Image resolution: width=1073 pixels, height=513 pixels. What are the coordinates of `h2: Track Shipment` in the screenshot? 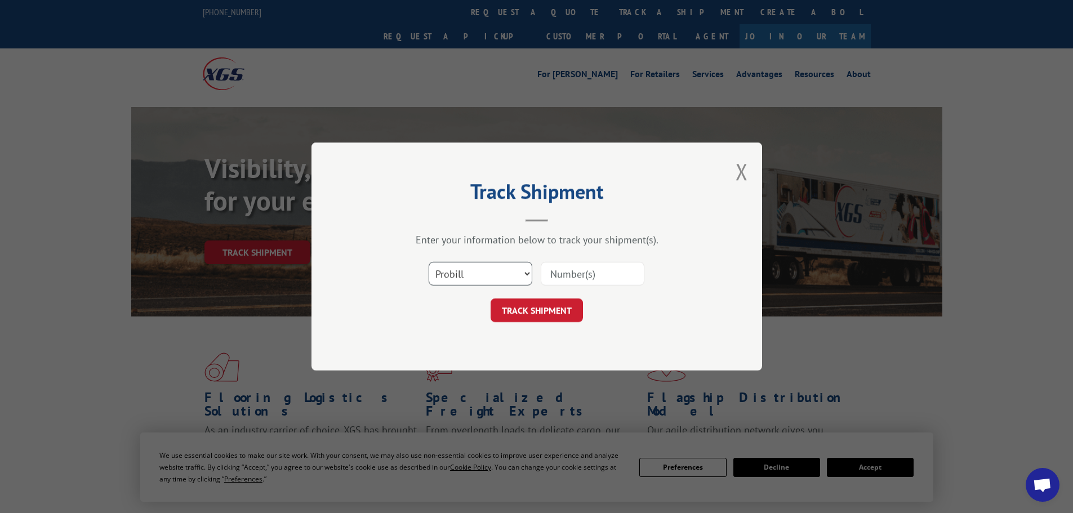 It's located at (537, 194).